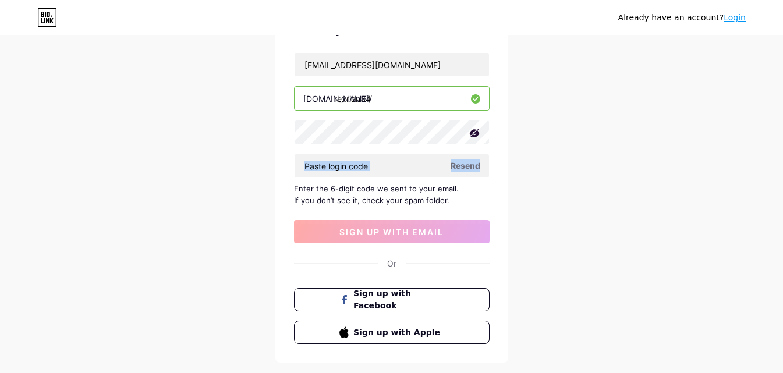 This screenshot has height=373, width=783. I want to click on span: sign up with email, so click(391, 232).